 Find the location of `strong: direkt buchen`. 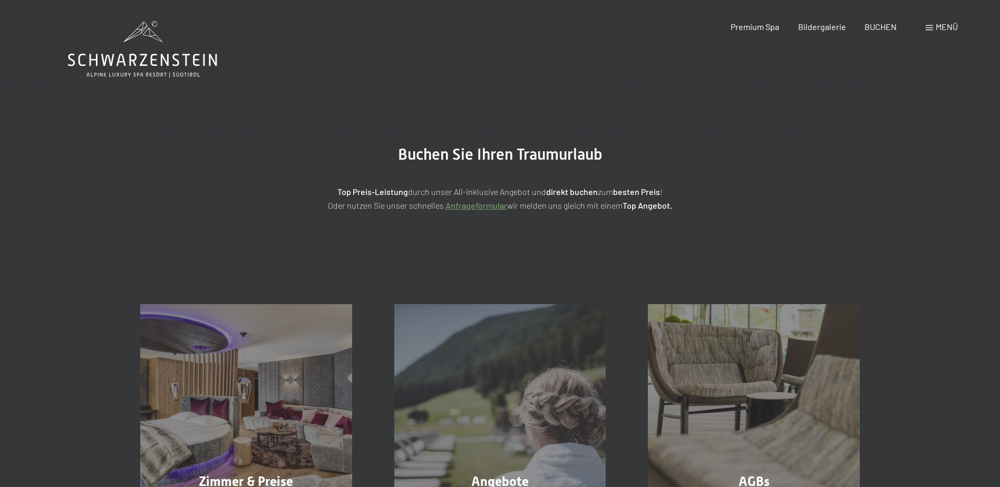

strong: direkt buchen is located at coordinates (572, 191).